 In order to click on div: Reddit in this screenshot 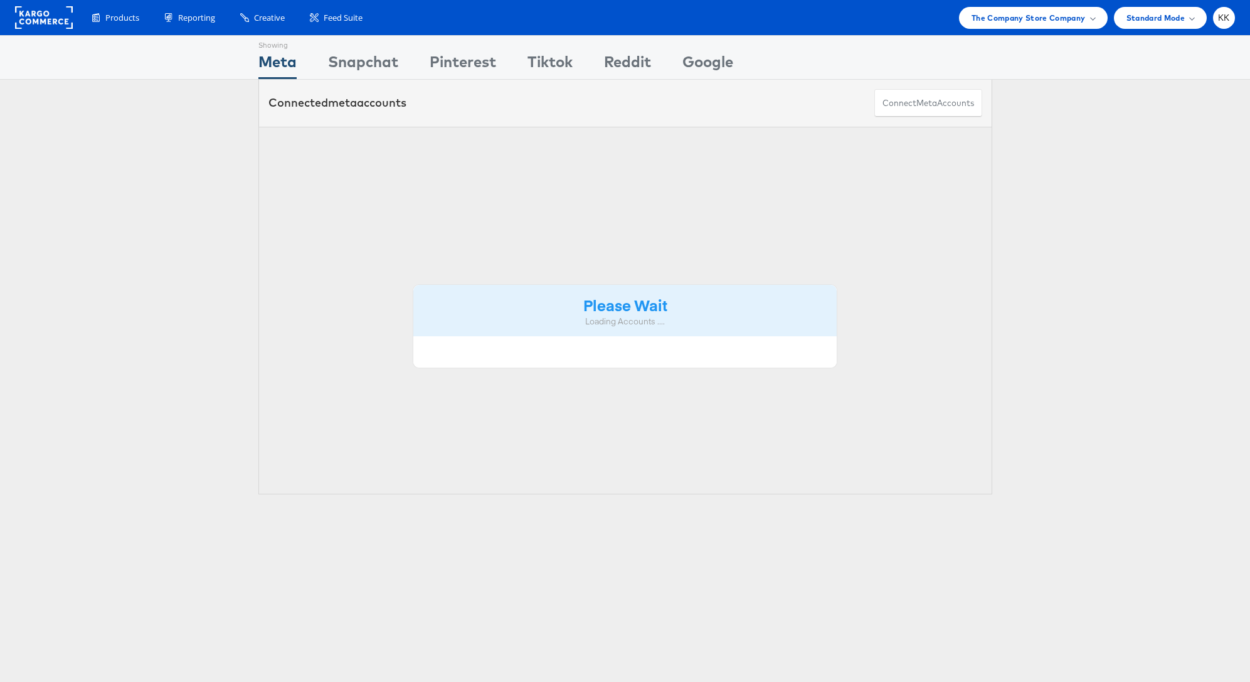, I will do `click(627, 65)`.